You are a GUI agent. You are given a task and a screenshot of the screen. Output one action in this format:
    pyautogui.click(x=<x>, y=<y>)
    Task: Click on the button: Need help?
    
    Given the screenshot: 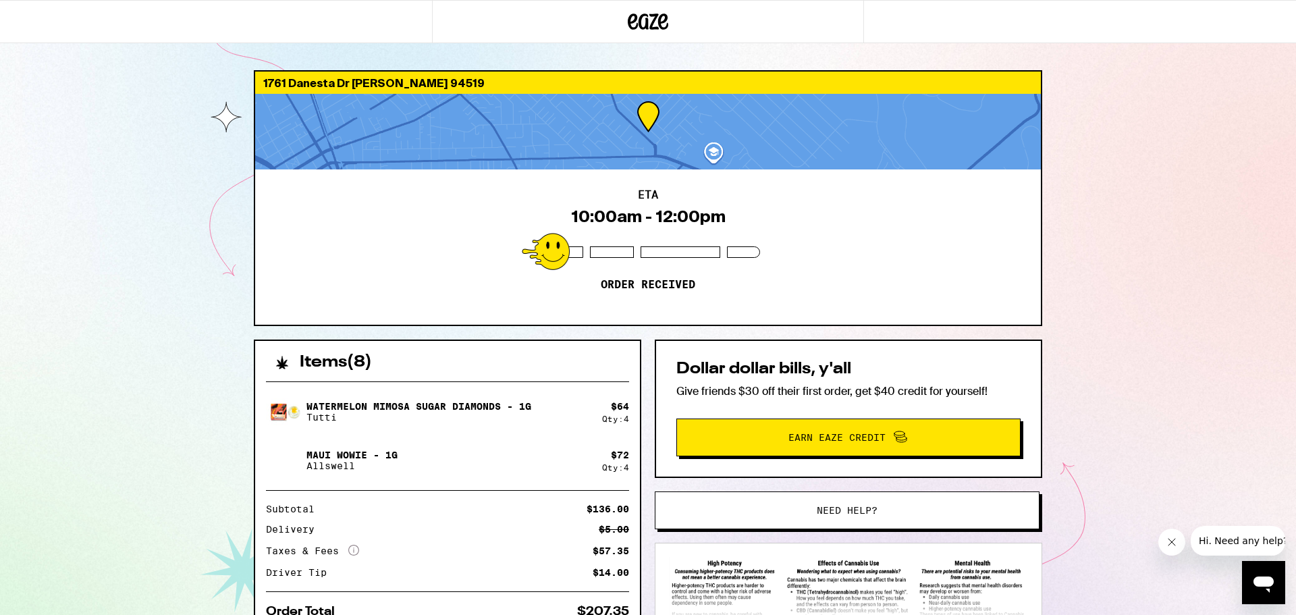 What is the action you would take?
    pyautogui.click(x=847, y=510)
    